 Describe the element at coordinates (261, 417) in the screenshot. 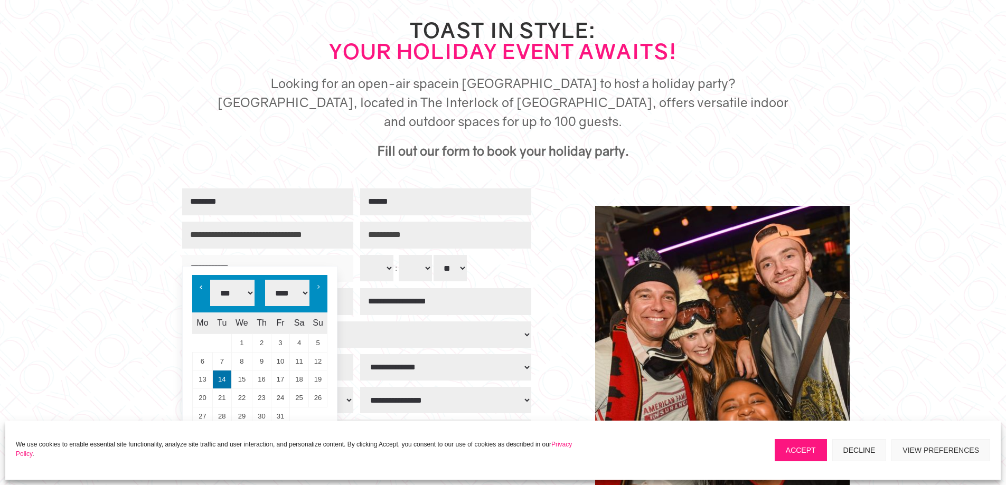

I see `a: 30` at that location.